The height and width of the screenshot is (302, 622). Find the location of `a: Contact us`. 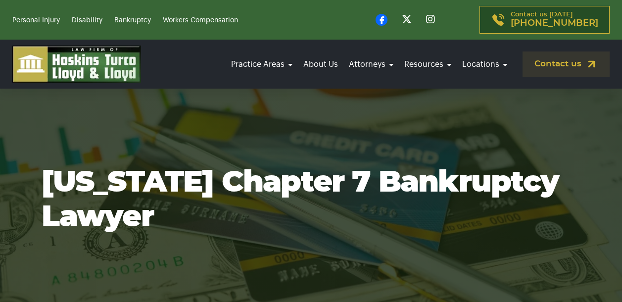

a: Contact us is located at coordinates (566, 64).